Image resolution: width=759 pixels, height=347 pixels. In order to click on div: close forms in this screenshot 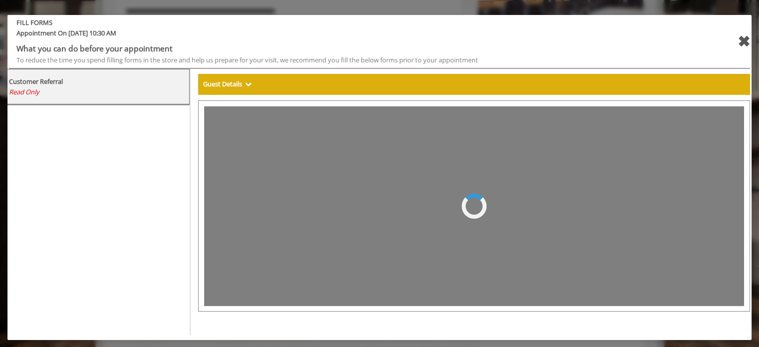, I will do `click(743, 41)`.